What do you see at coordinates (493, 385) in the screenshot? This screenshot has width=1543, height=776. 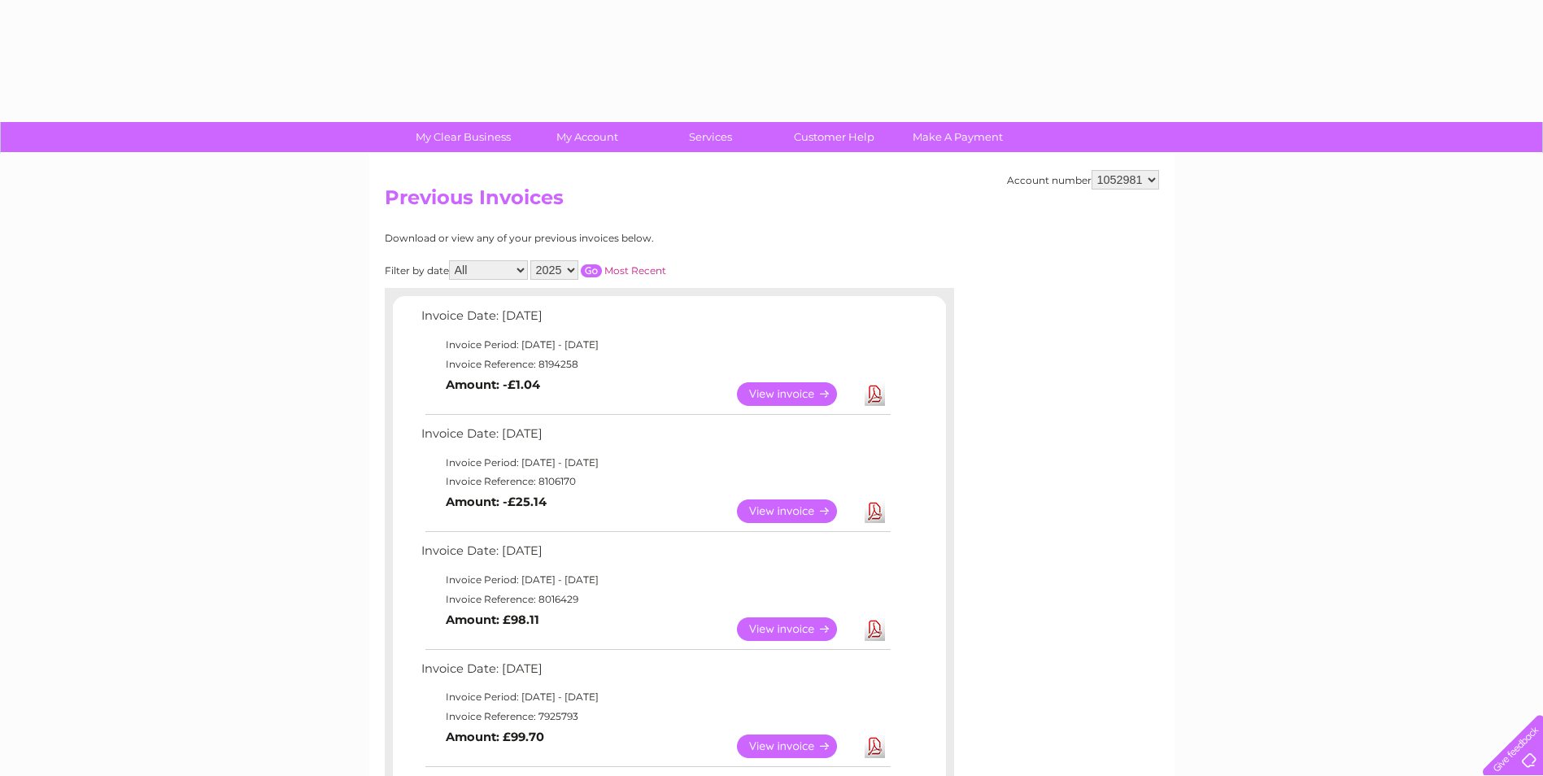 I see `b: Amount: -£1.04` at bounding box center [493, 385].